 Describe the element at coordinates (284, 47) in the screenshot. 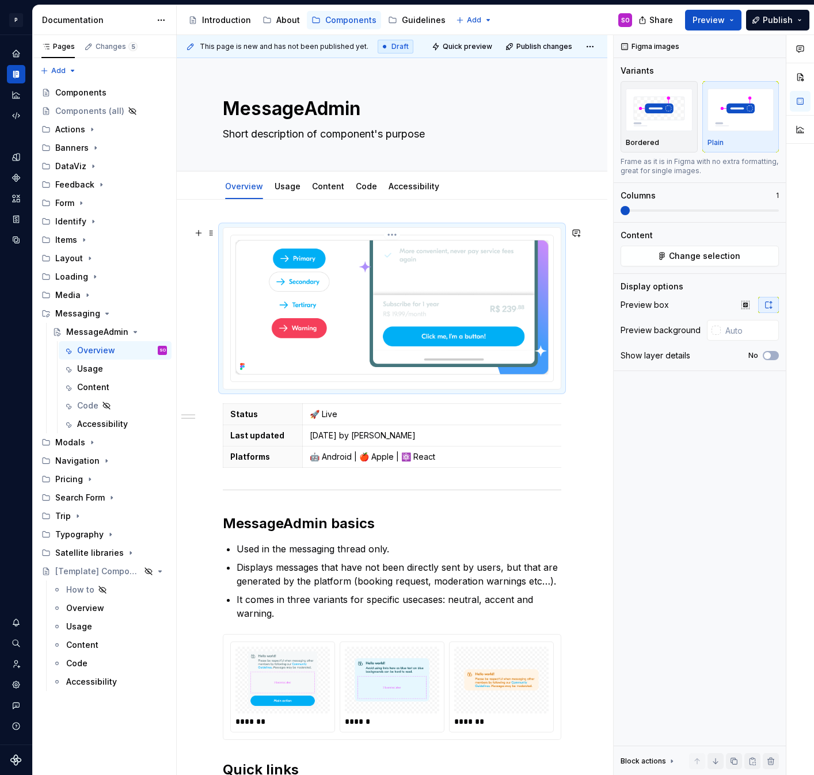

I see `span: This page is new and has not been published yet.` at that location.